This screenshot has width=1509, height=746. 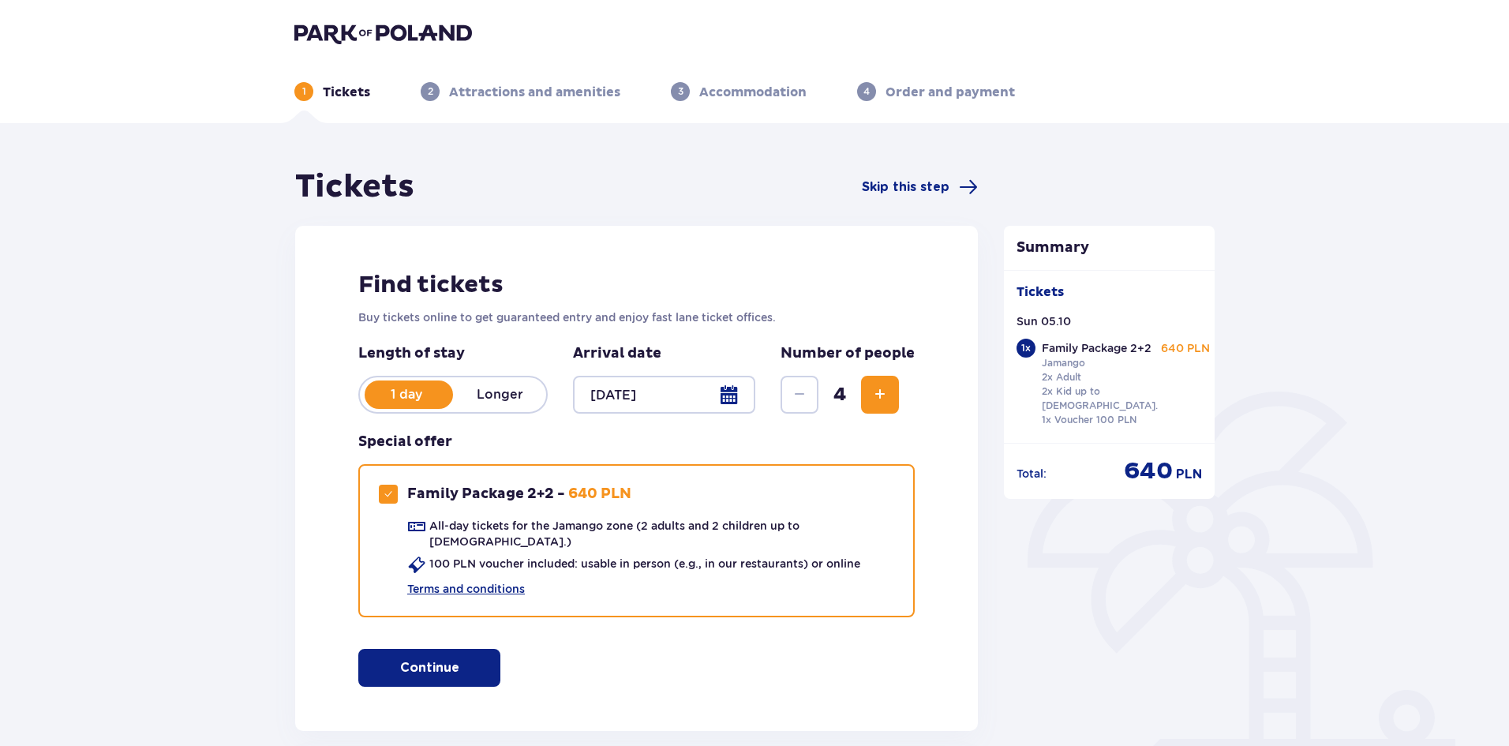 I want to click on p: 2, so click(x=430, y=92).